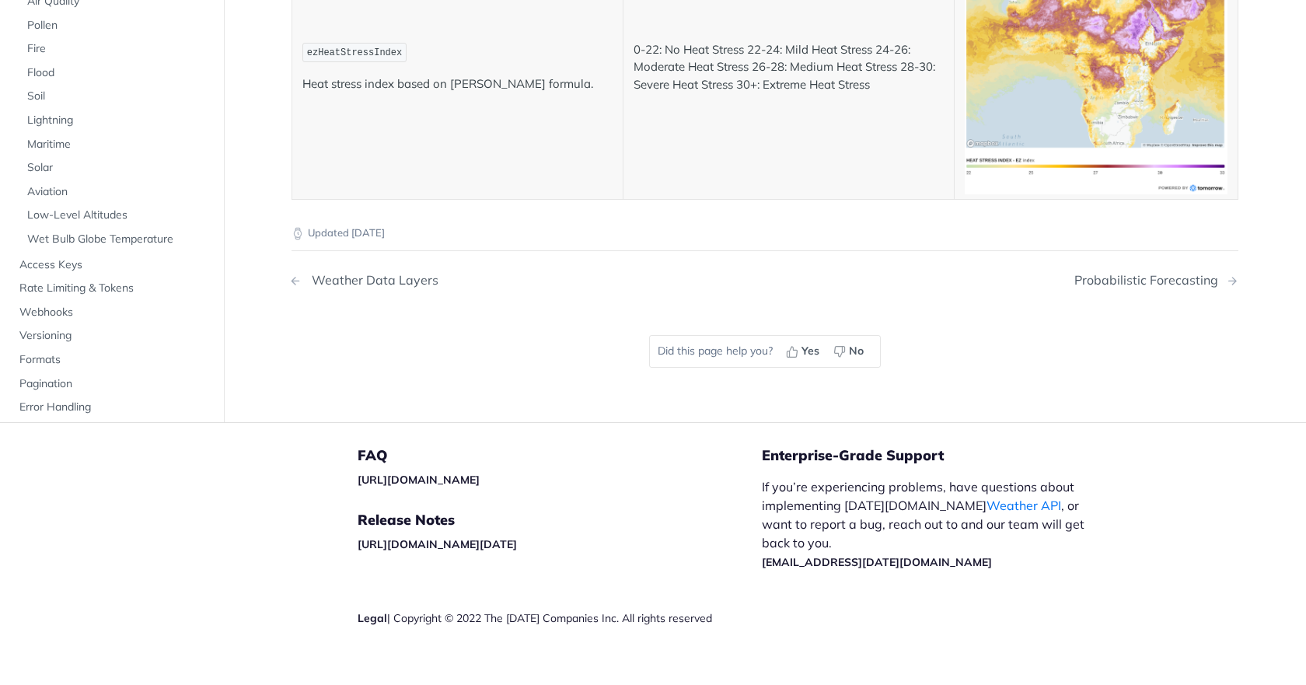 The height and width of the screenshot is (685, 1306). What do you see at coordinates (944, 456) in the screenshot?
I see `h5: Enterprise-Grade Support` at bounding box center [944, 456].